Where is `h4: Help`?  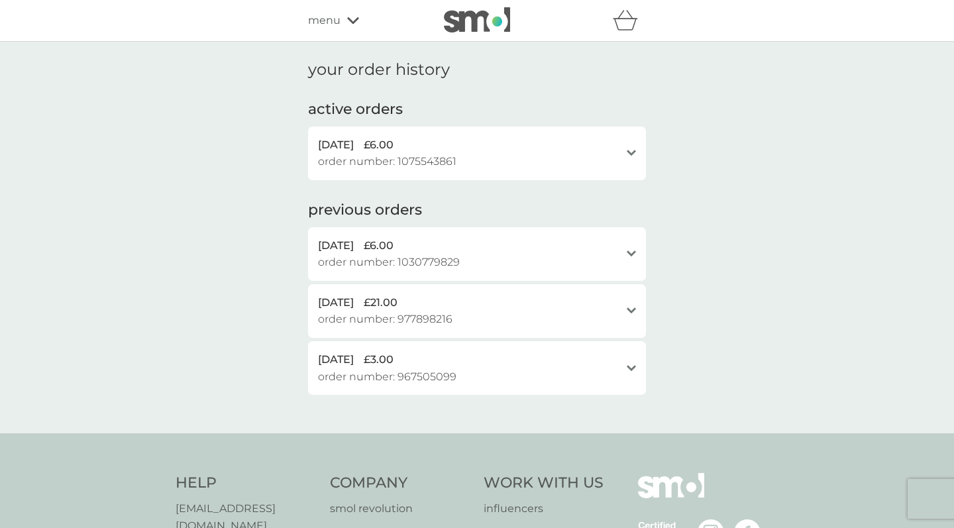
h4: Help is located at coordinates (246, 483).